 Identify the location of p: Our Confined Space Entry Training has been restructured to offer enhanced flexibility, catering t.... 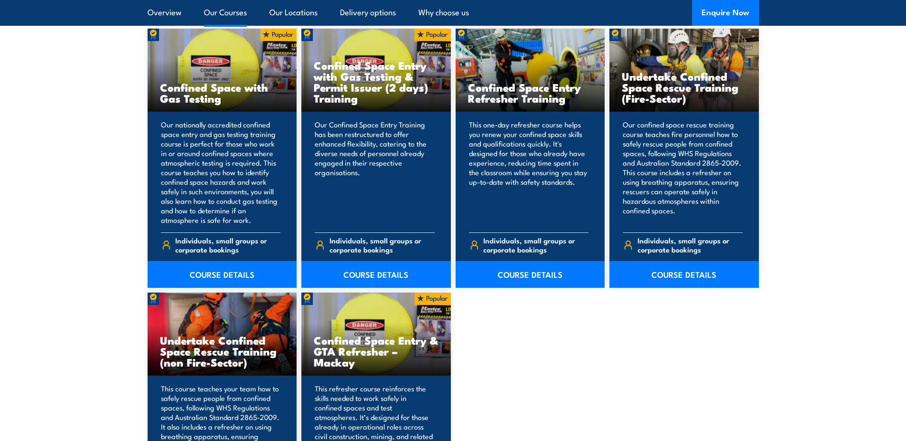
(374, 172).